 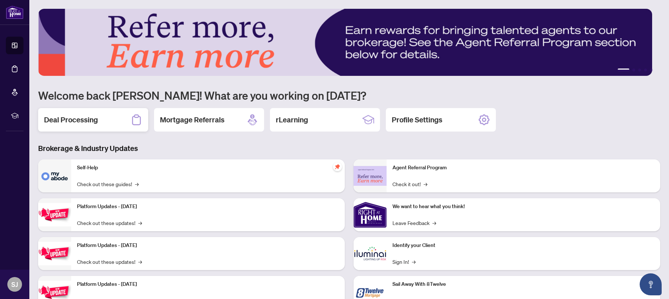 What do you see at coordinates (55, 215) in the screenshot?
I see `img: Platform Updates - July 21, 2025` at bounding box center [55, 215].